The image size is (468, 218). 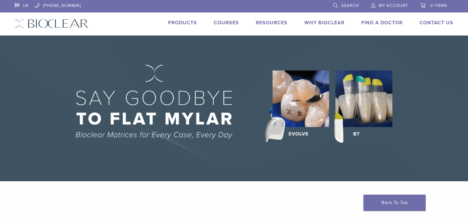 I want to click on img: Bioclear, so click(x=51, y=23).